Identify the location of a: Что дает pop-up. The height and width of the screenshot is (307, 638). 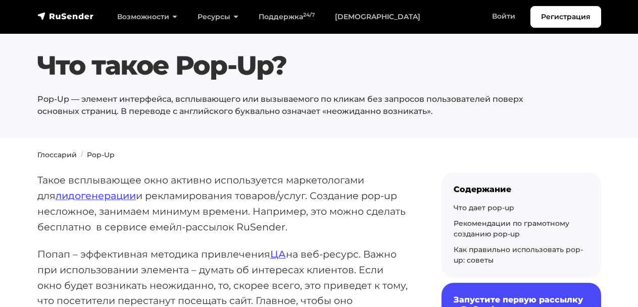
(484, 208).